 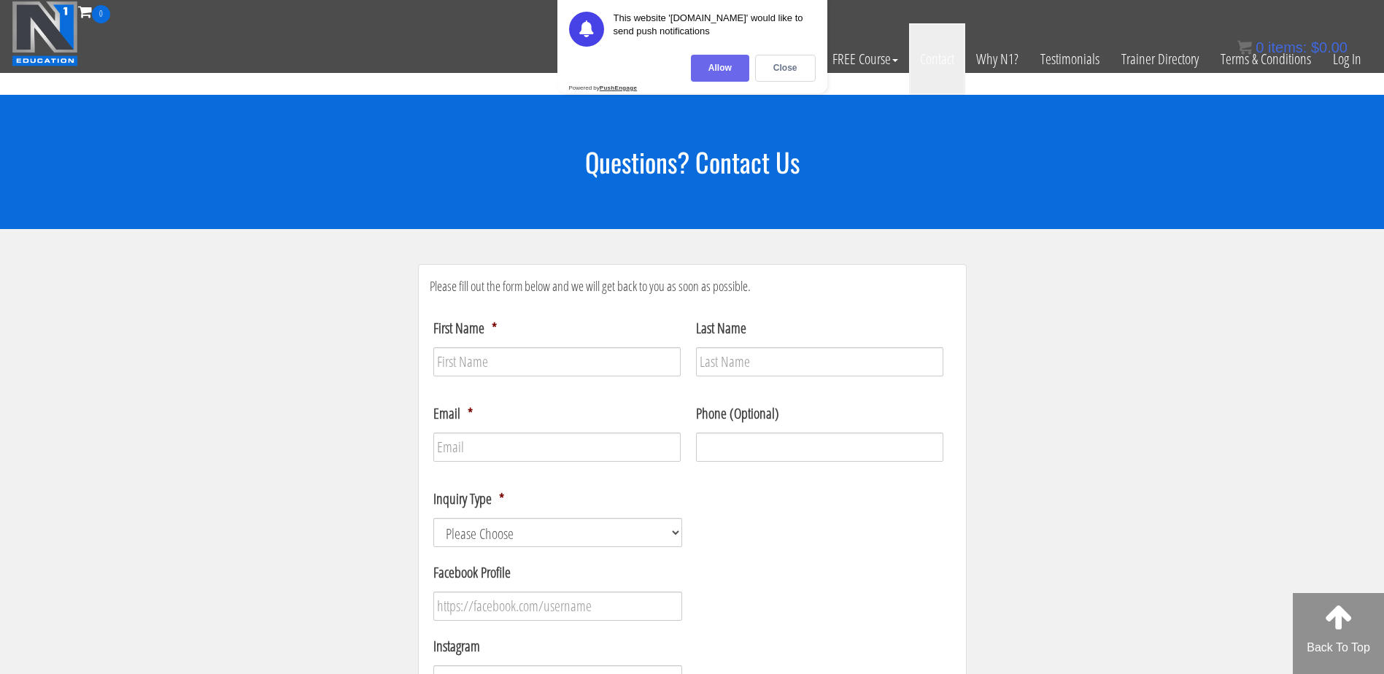 What do you see at coordinates (720, 68) in the screenshot?
I see `div: Allow` at bounding box center [720, 68].